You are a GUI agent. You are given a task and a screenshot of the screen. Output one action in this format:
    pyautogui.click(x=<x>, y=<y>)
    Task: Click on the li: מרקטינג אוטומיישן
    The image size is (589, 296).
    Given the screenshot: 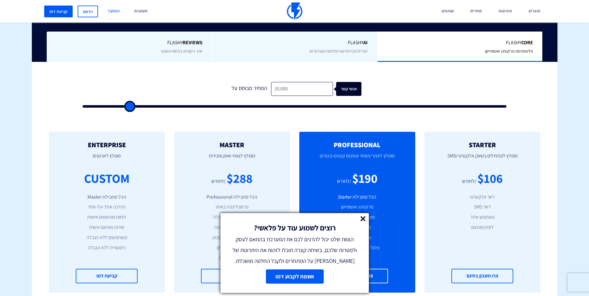 What is the action you would take?
    pyautogui.click(x=357, y=207)
    